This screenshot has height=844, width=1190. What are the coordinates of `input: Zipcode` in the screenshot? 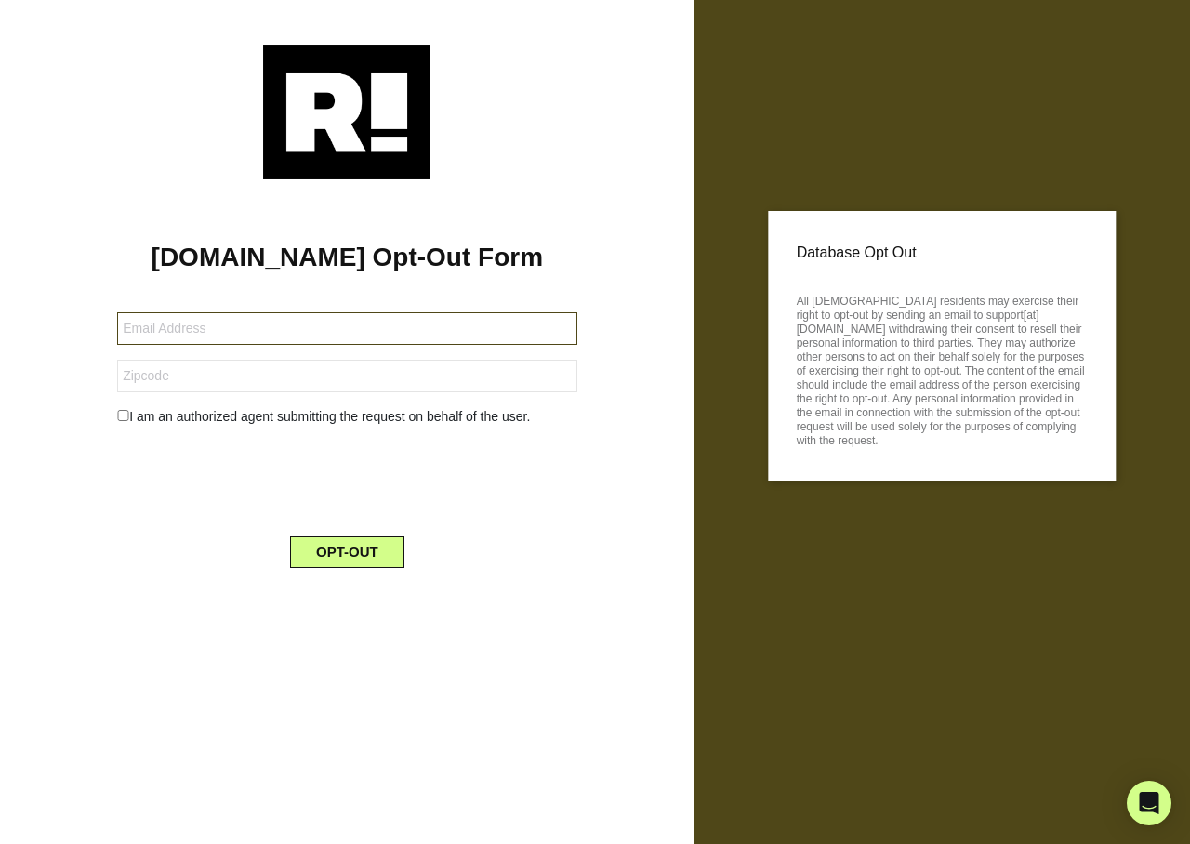 It's located at (347, 376).